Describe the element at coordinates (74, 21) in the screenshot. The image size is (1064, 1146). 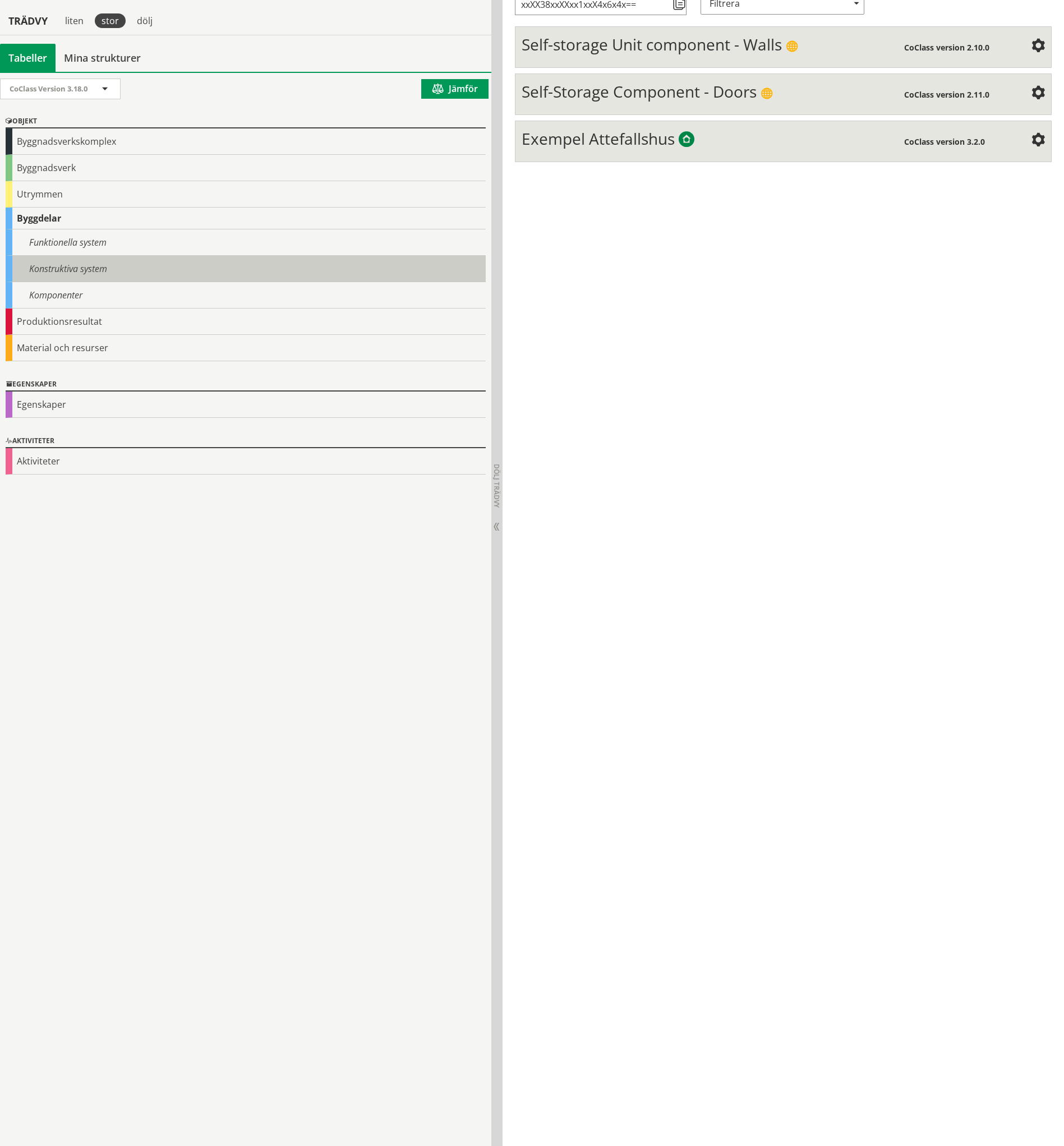
I see `div: liten` at that location.